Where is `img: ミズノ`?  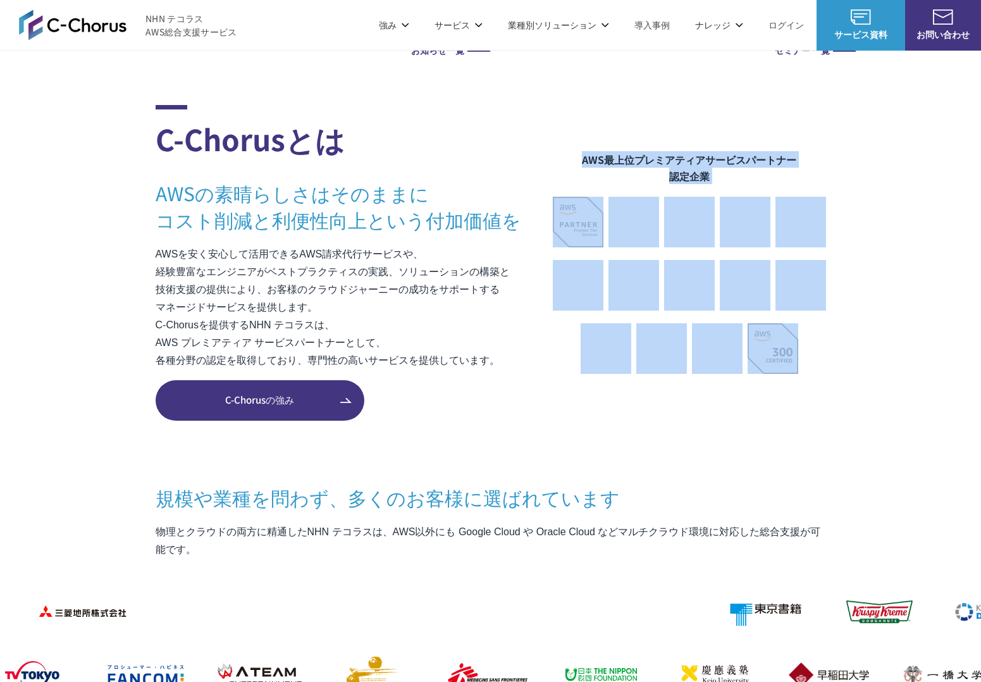 img: ミズノ is located at coordinates (196, 611).